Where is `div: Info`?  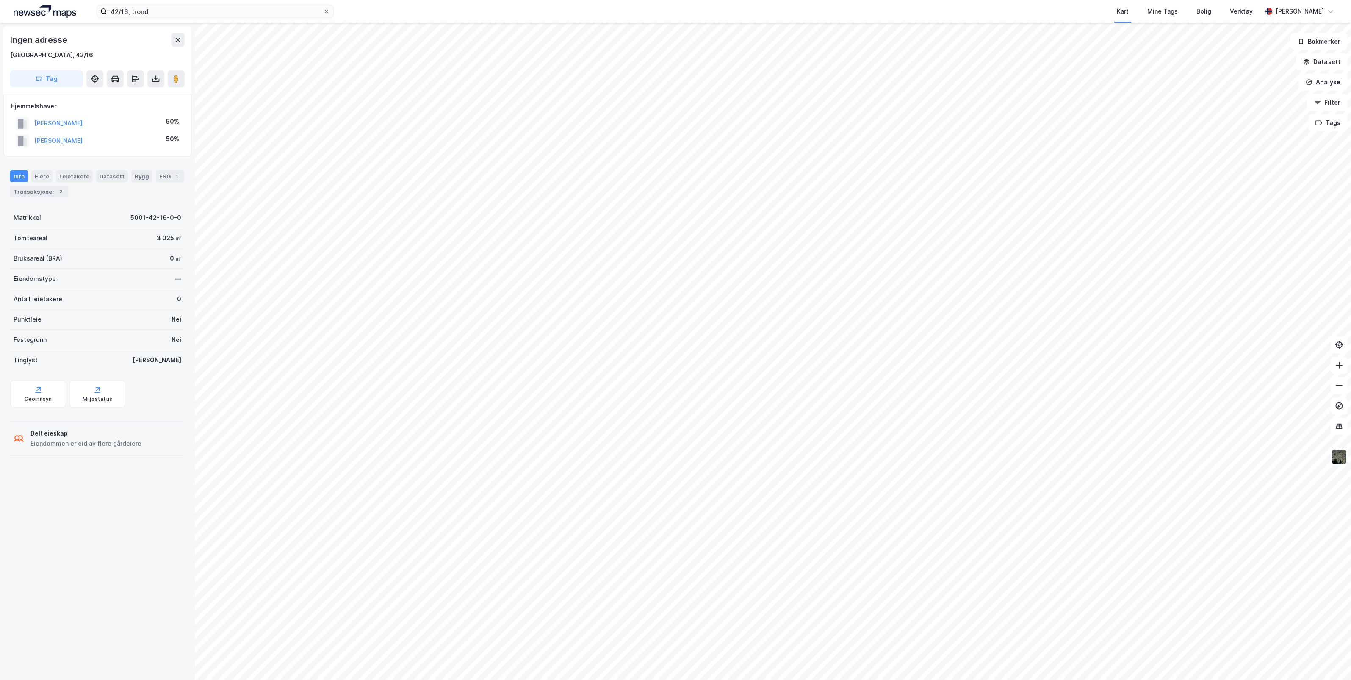
div: Info is located at coordinates (19, 176).